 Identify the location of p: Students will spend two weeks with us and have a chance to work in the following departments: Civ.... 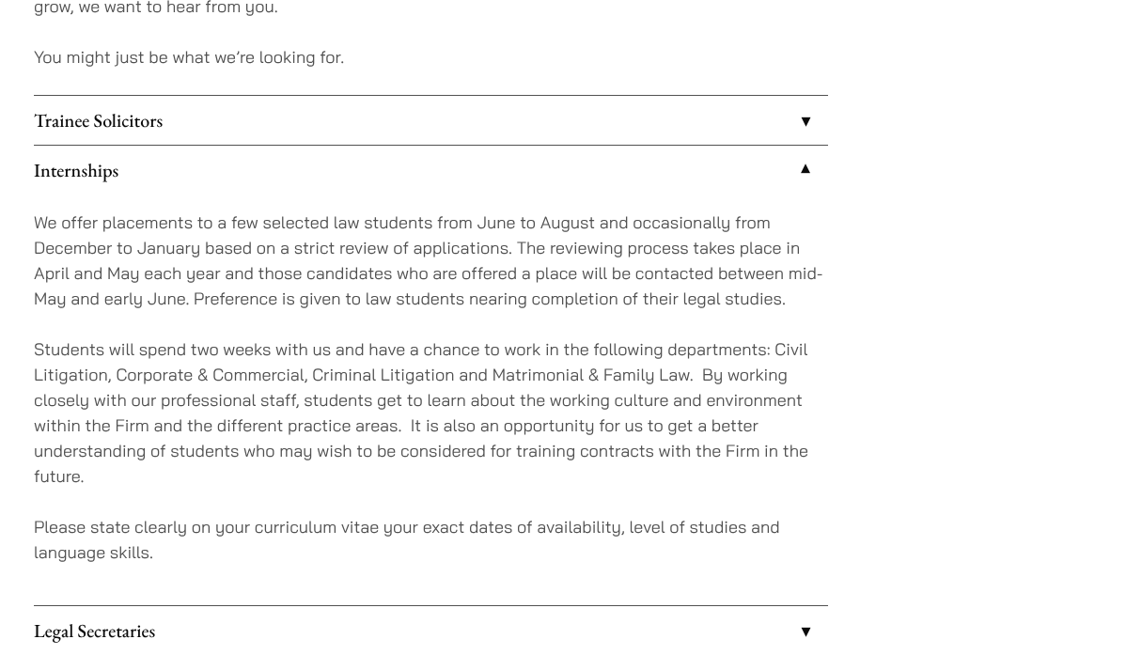
(431, 413).